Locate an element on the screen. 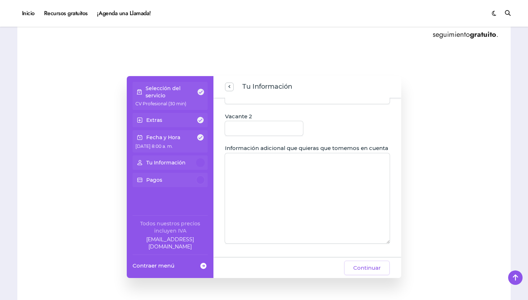 The image size is (528, 300). button: previous step is located at coordinates (229, 87).